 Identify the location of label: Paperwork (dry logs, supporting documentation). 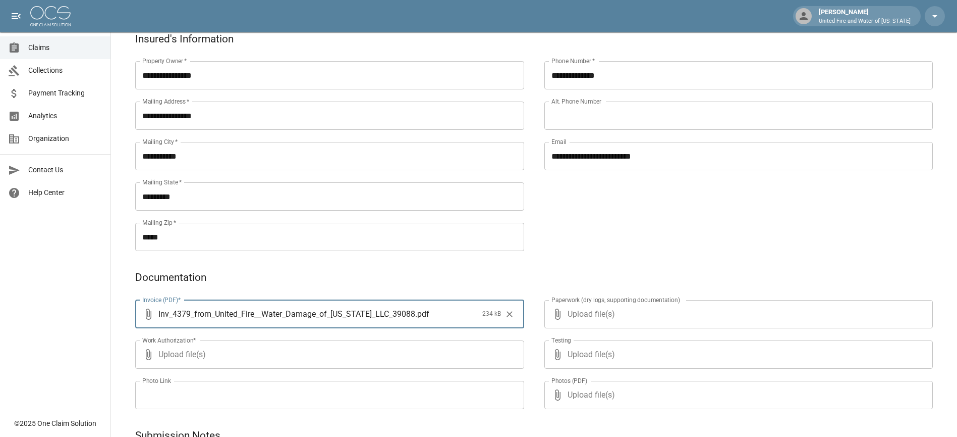
(616, 299).